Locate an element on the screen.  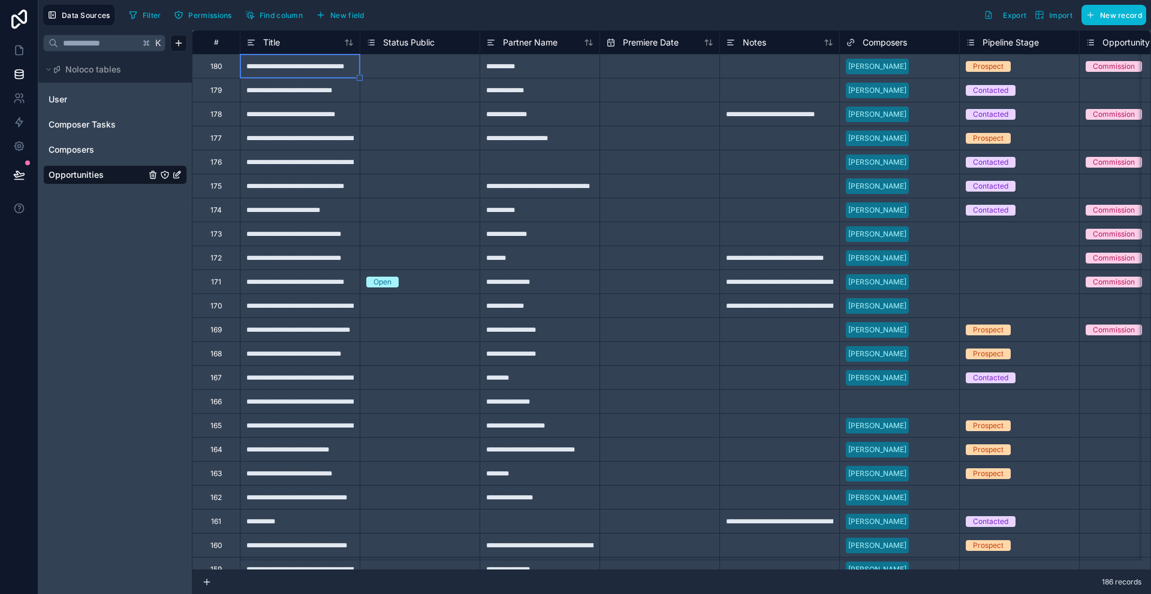
div: Opportunities is located at coordinates (115, 175).